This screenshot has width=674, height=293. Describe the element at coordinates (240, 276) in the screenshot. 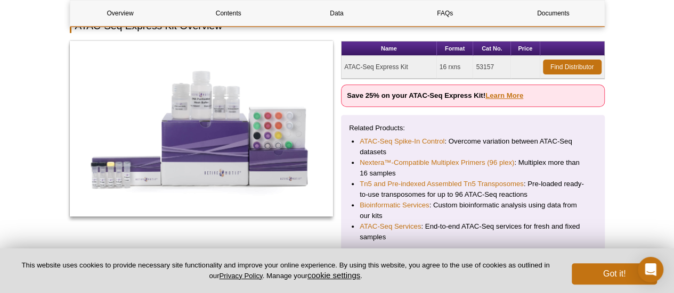

I see `a: Privacy Policy` at that location.